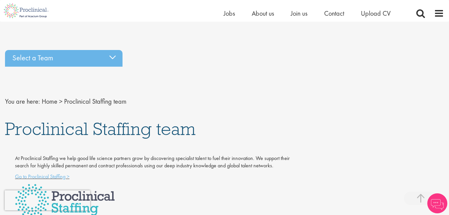 The width and height of the screenshot is (449, 215). I want to click on a: Contact, so click(334, 13).